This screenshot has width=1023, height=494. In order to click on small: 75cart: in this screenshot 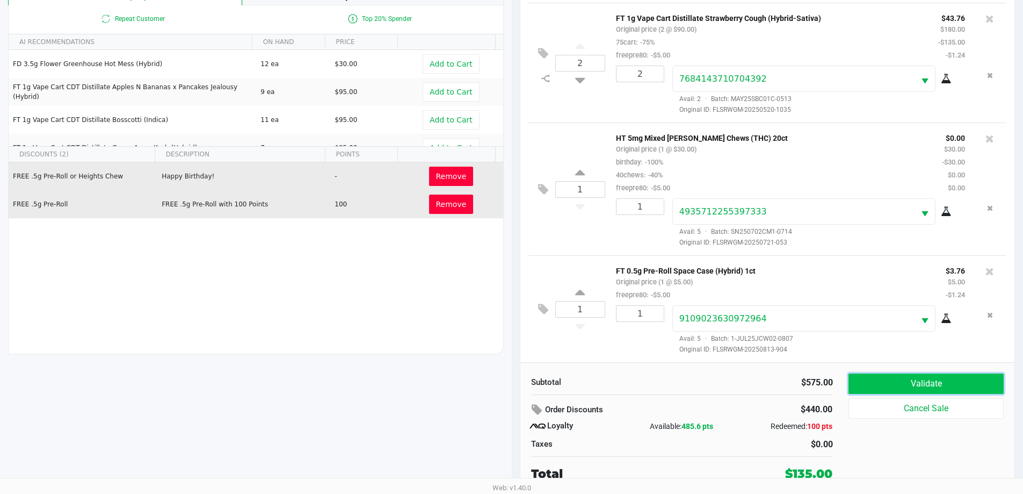, I will do `click(635, 42)`.